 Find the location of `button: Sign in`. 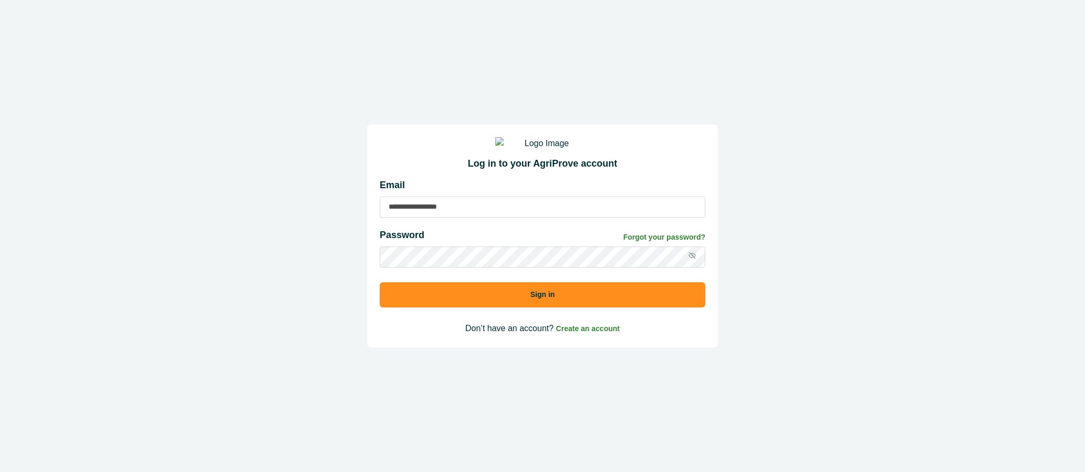

button: Sign in is located at coordinates (542, 295).